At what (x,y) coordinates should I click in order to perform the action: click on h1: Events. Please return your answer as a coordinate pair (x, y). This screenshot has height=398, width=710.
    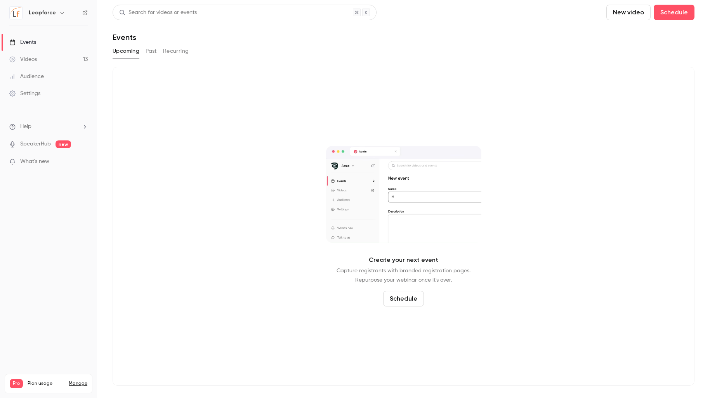
    Looking at the image, I should click on (124, 37).